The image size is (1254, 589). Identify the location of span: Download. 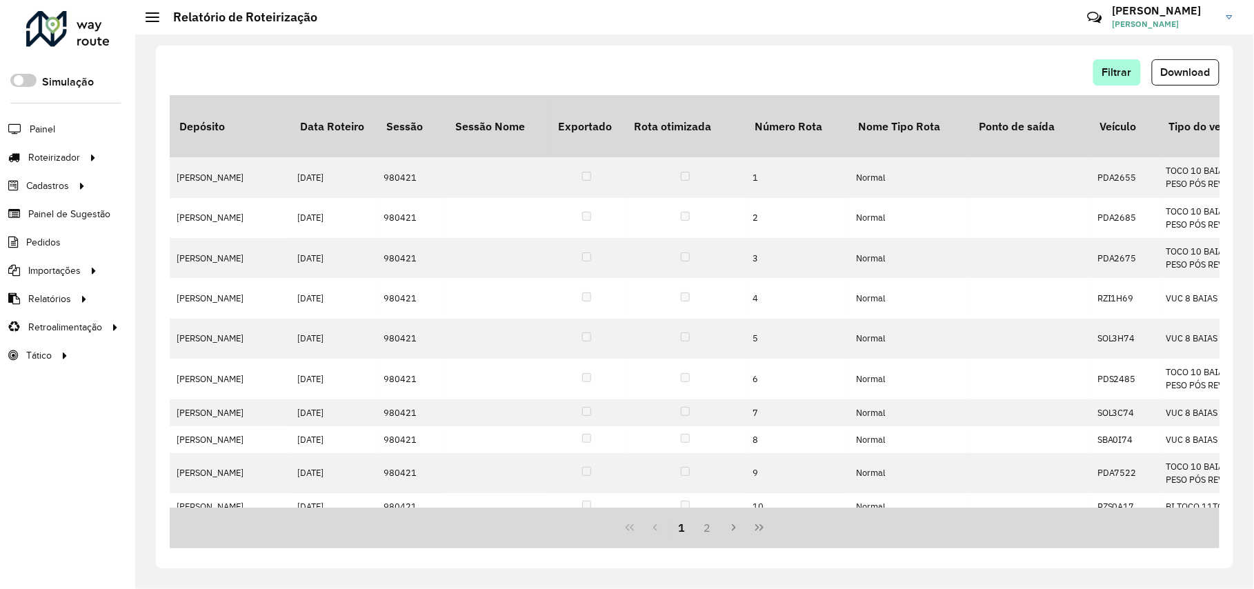
(1186, 72).